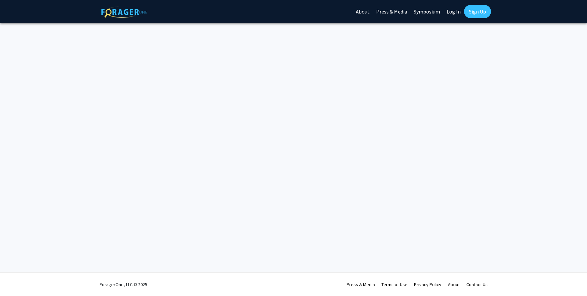 This screenshot has width=587, height=296. I want to click on a: Privacy Policy, so click(428, 284).